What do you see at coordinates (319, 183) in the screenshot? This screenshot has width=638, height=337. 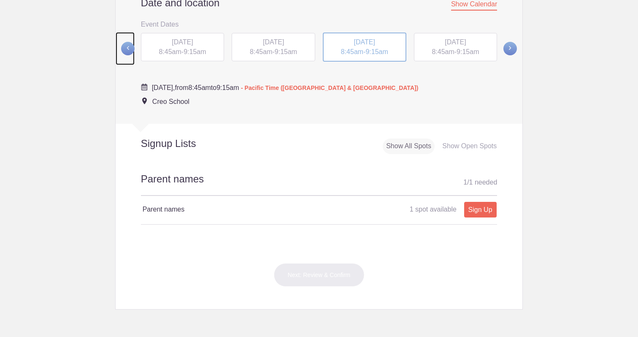 I see `h2: Parent names` at bounding box center [319, 183].